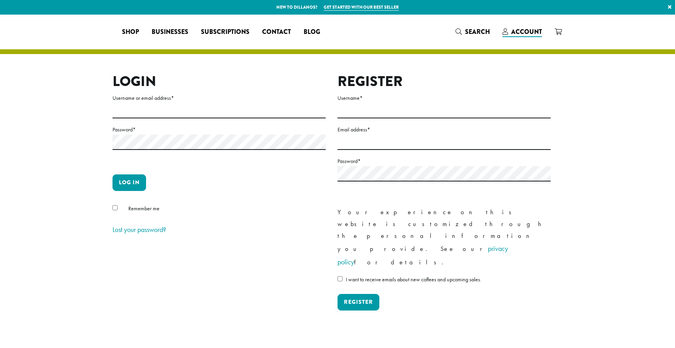  I want to click on a: privacy policy, so click(423, 255).